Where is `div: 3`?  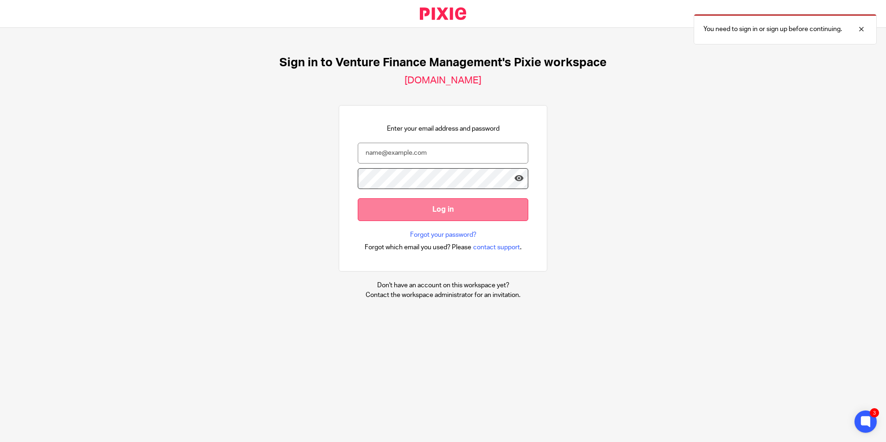
div: 3 is located at coordinates (874, 413).